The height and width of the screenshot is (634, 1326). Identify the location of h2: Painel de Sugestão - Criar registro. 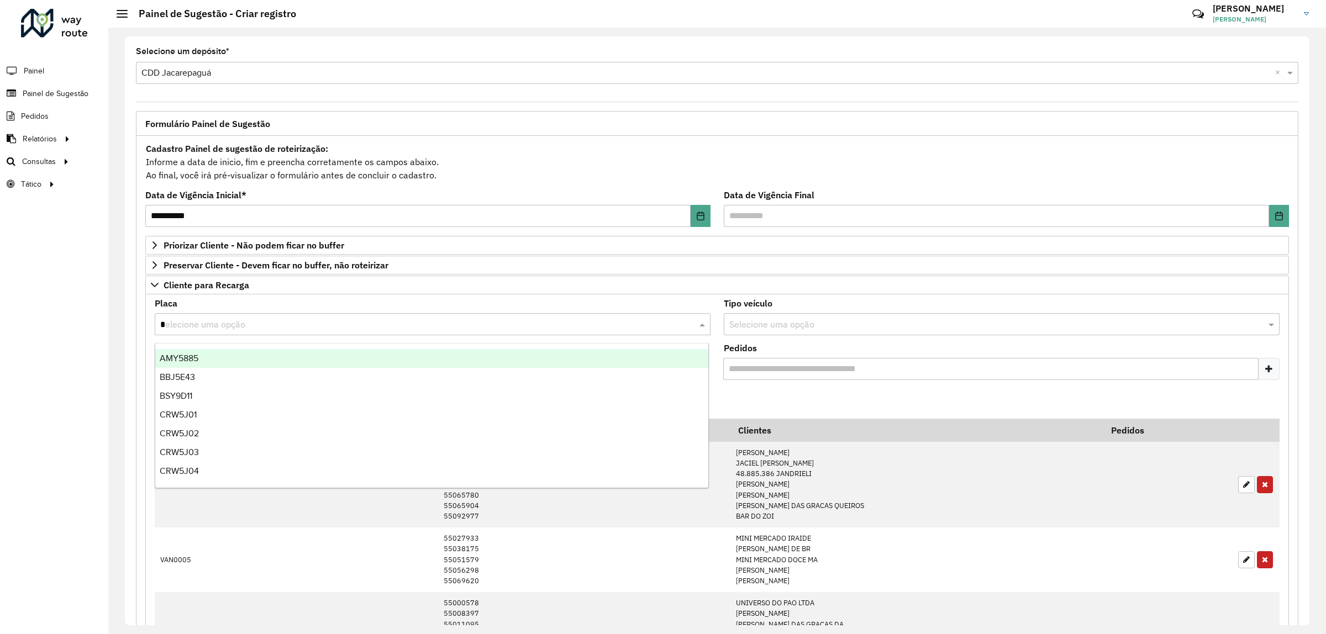
(212, 14).